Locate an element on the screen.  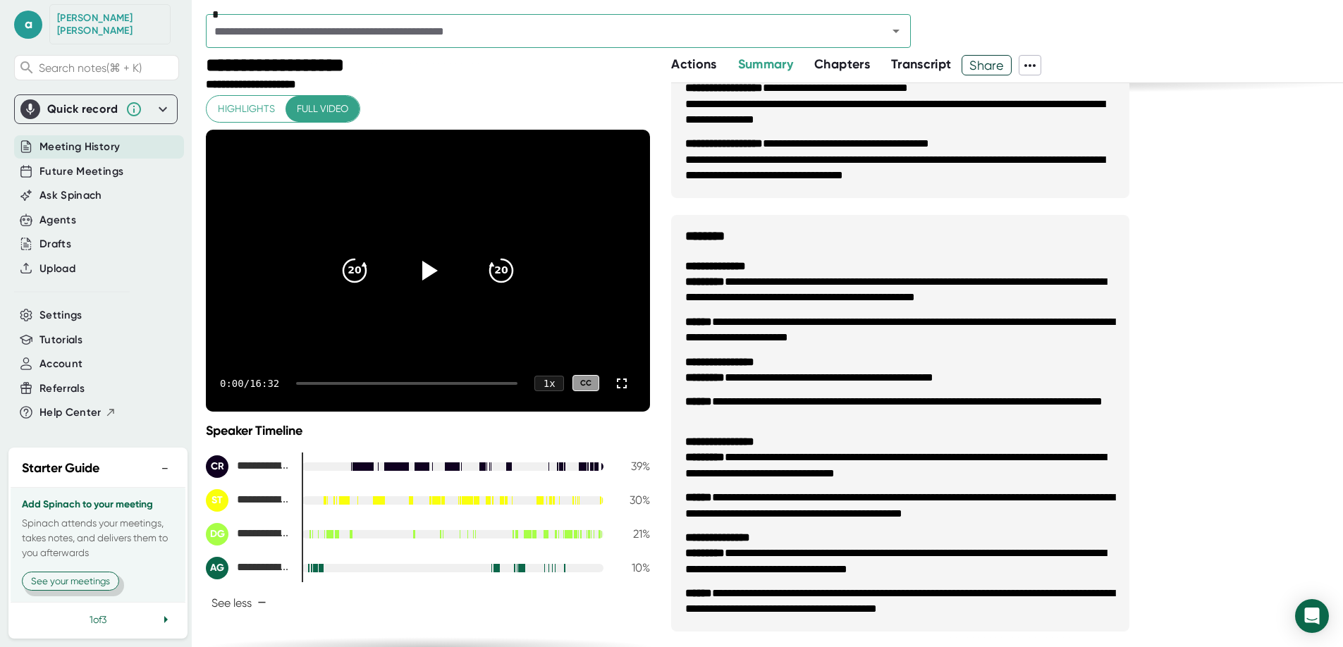
button: Actions is located at coordinates (694, 64).